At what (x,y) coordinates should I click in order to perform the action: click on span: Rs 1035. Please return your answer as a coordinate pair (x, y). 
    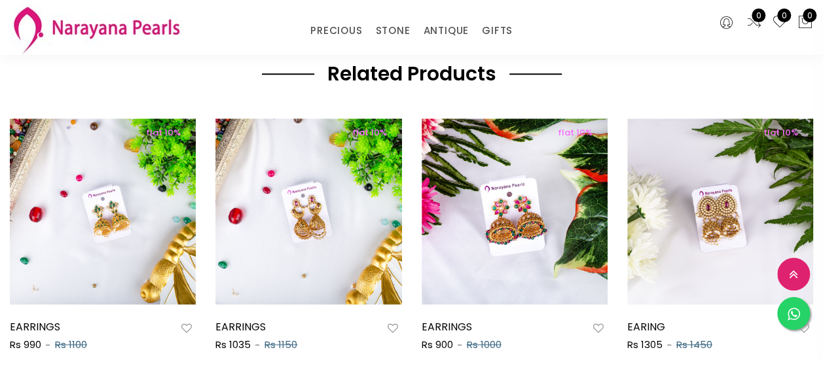
    Looking at the image, I should click on (233, 344).